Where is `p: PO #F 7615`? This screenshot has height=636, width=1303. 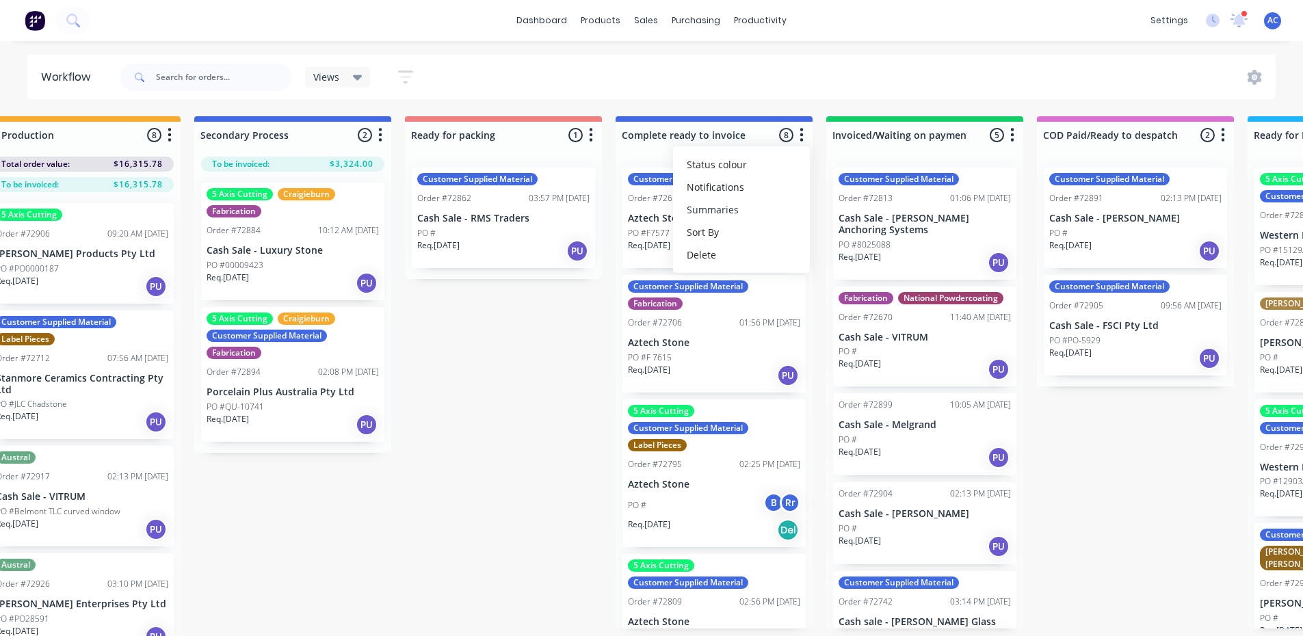 p: PO #F 7615 is located at coordinates (650, 358).